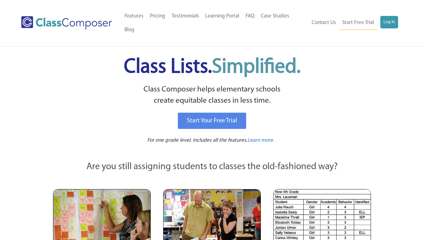  I want to click on span: For one grade level. Includes all the features., so click(197, 140).